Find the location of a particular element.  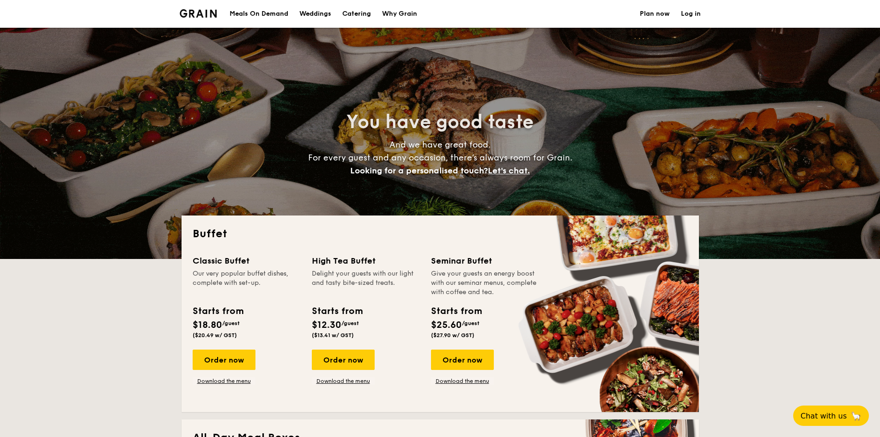

div: Our very popular buffet dishes, complete with set-up. is located at coordinates (247, 283).